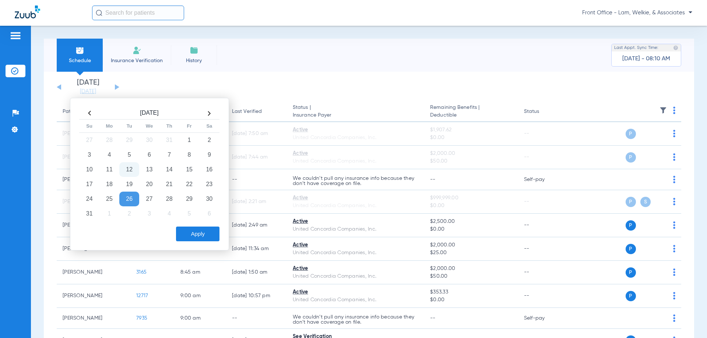  I want to click on th: Status, so click(543, 112).